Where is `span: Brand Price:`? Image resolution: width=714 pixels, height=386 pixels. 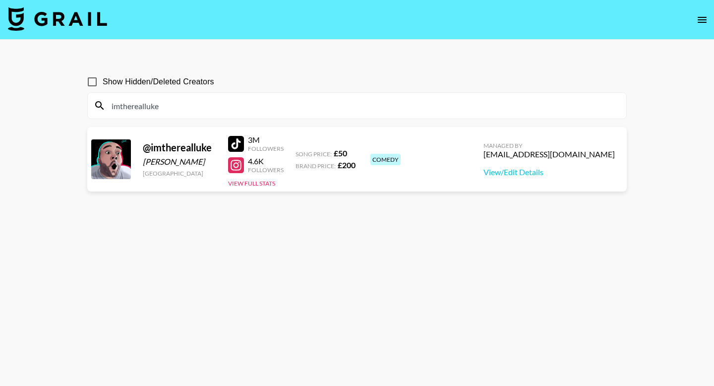
span: Brand Price: is located at coordinates (316, 166).